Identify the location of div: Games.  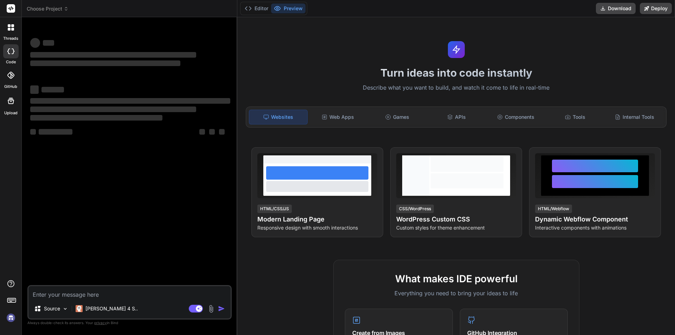
(397, 117).